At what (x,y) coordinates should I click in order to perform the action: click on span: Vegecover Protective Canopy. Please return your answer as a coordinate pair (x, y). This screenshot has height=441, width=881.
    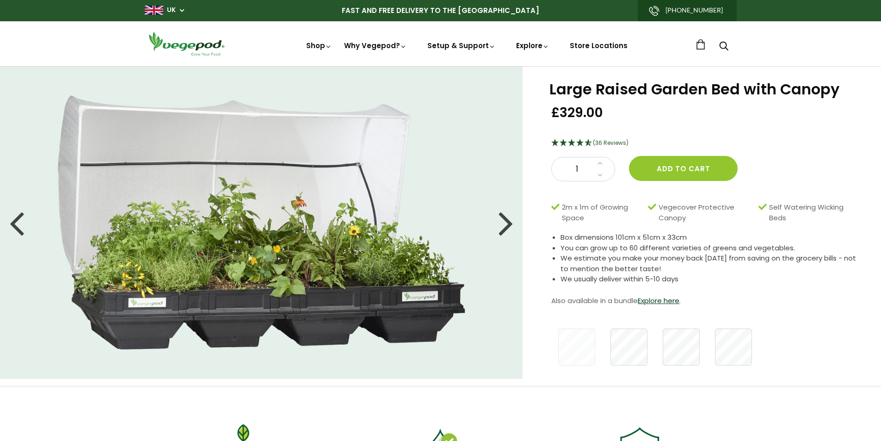
    Looking at the image, I should click on (706, 212).